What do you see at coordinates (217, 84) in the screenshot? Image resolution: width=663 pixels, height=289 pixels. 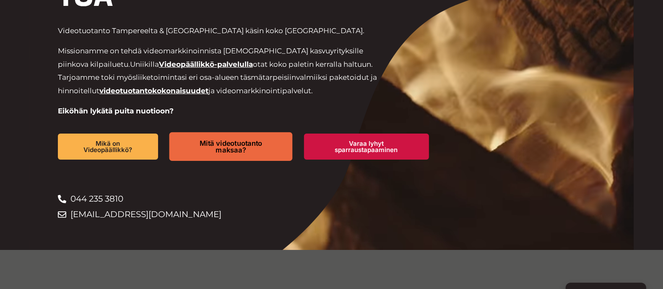 I see `span: valmiiksi paketoidut ja hinnoitellut` at bounding box center [217, 84].